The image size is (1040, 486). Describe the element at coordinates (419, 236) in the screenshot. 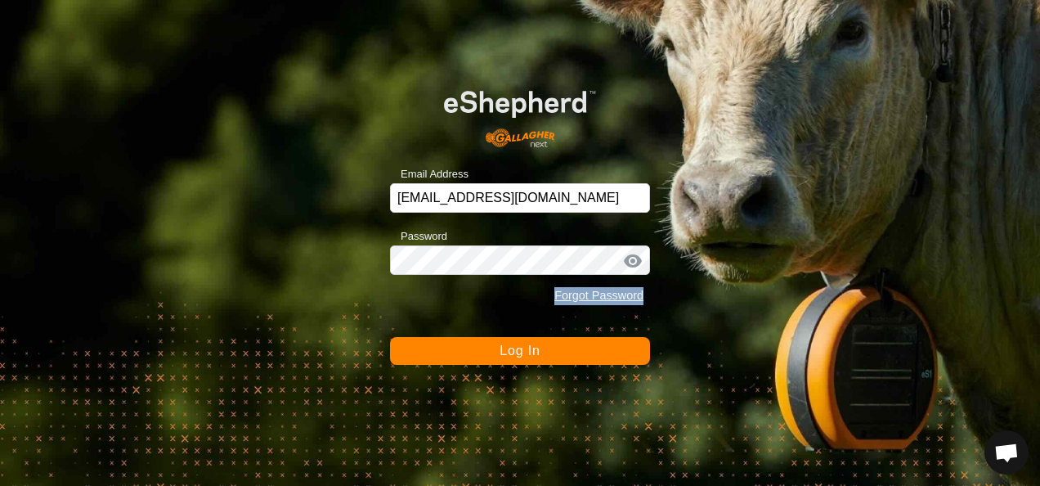

I see `label: Password` at that location.